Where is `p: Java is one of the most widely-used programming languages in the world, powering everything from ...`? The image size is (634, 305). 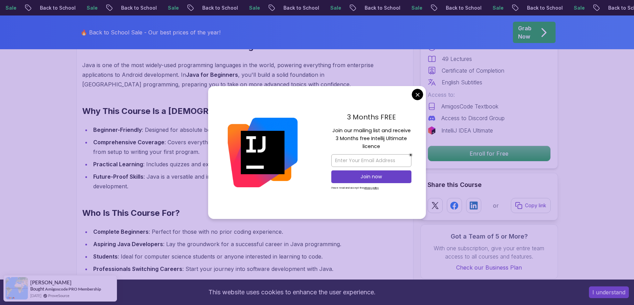 p: Java is one of the most widely-used programming languages in the world, powering everything from ... is located at coordinates (228, 75).